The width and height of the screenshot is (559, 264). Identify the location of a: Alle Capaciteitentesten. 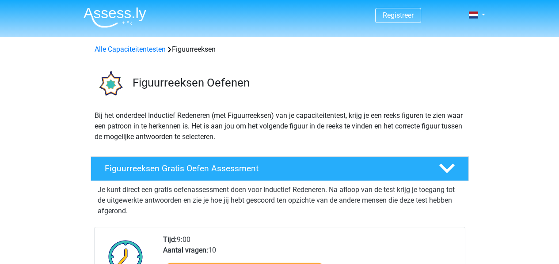
(130, 49).